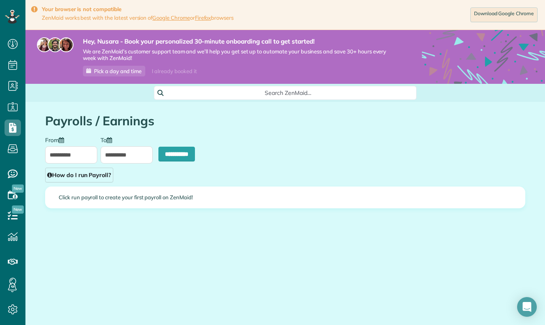 The width and height of the screenshot is (545, 325). What do you see at coordinates (285, 121) in the screenshot?
I see `h1: Payrolls / Earnings` at bounding box center [285, 121].